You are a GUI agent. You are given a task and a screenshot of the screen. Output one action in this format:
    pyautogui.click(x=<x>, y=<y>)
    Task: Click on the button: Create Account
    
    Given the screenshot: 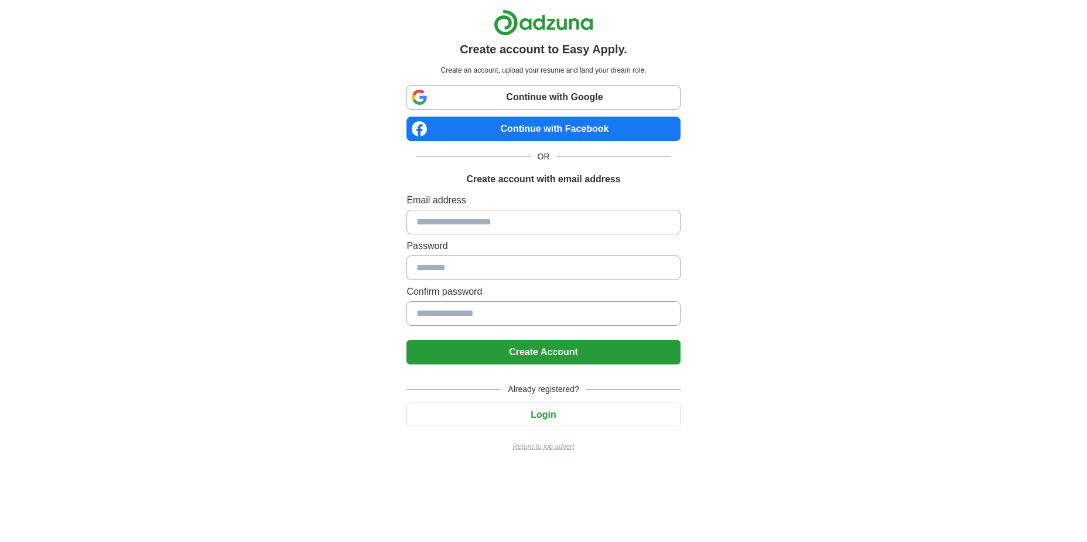 What is the action you would take?
    pyautogui.click(x=543, y=352)
    